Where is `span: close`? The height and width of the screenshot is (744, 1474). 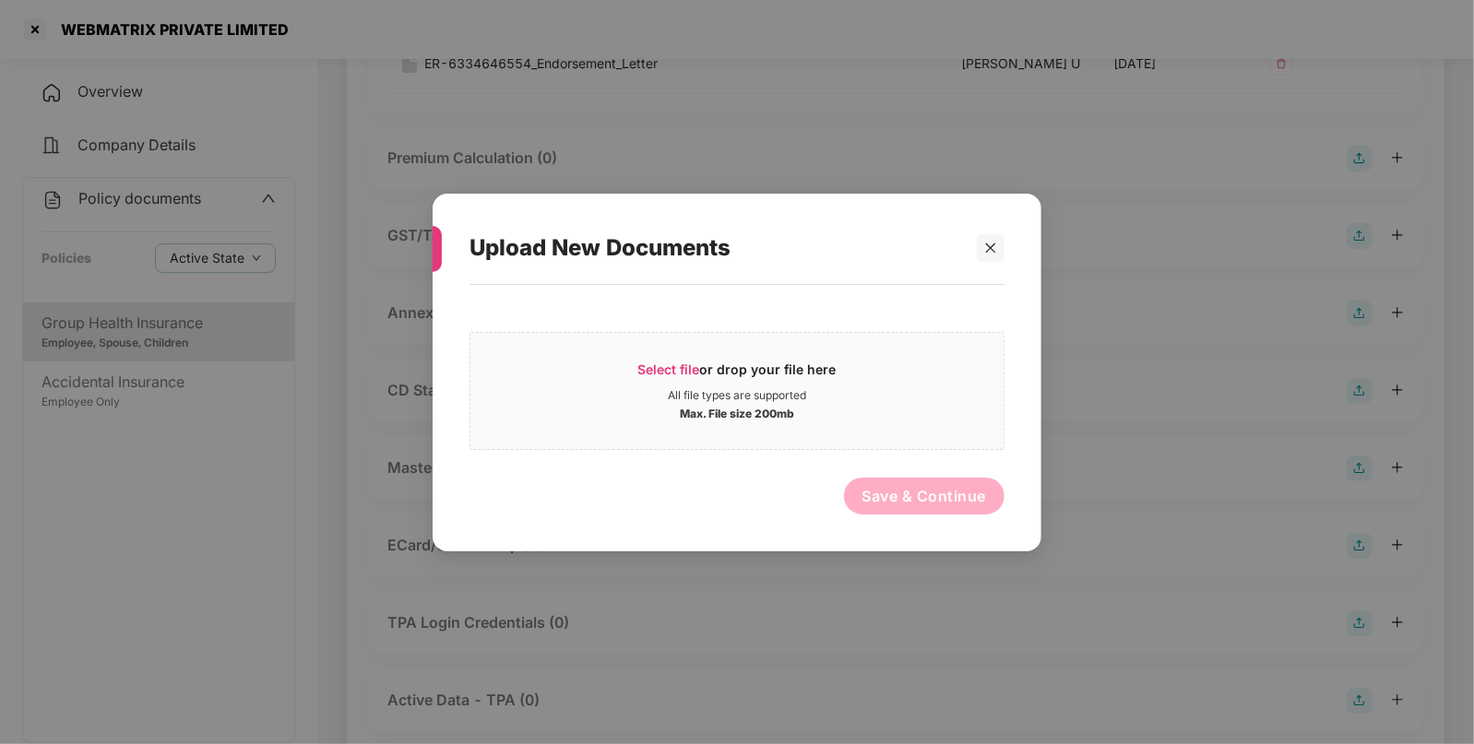 span: close is located at coordinates (991, 247).